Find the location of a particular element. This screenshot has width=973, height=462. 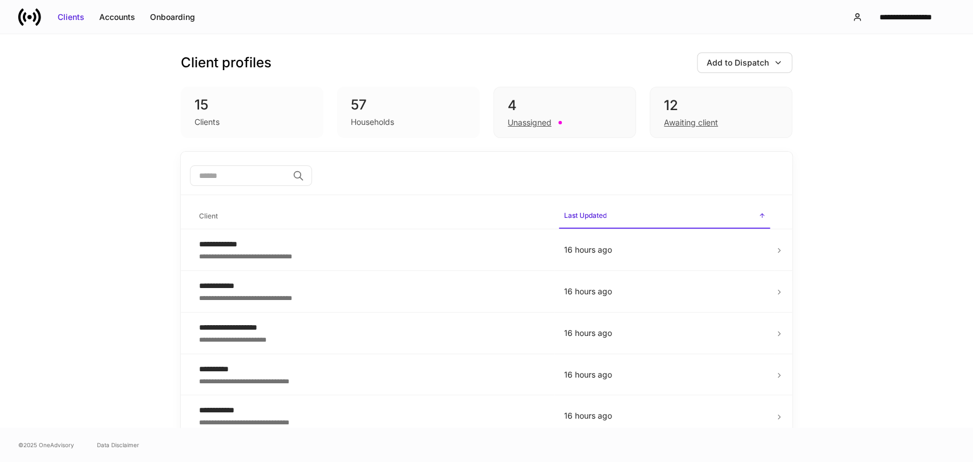

div: Households is located at coordinates (373, 122).